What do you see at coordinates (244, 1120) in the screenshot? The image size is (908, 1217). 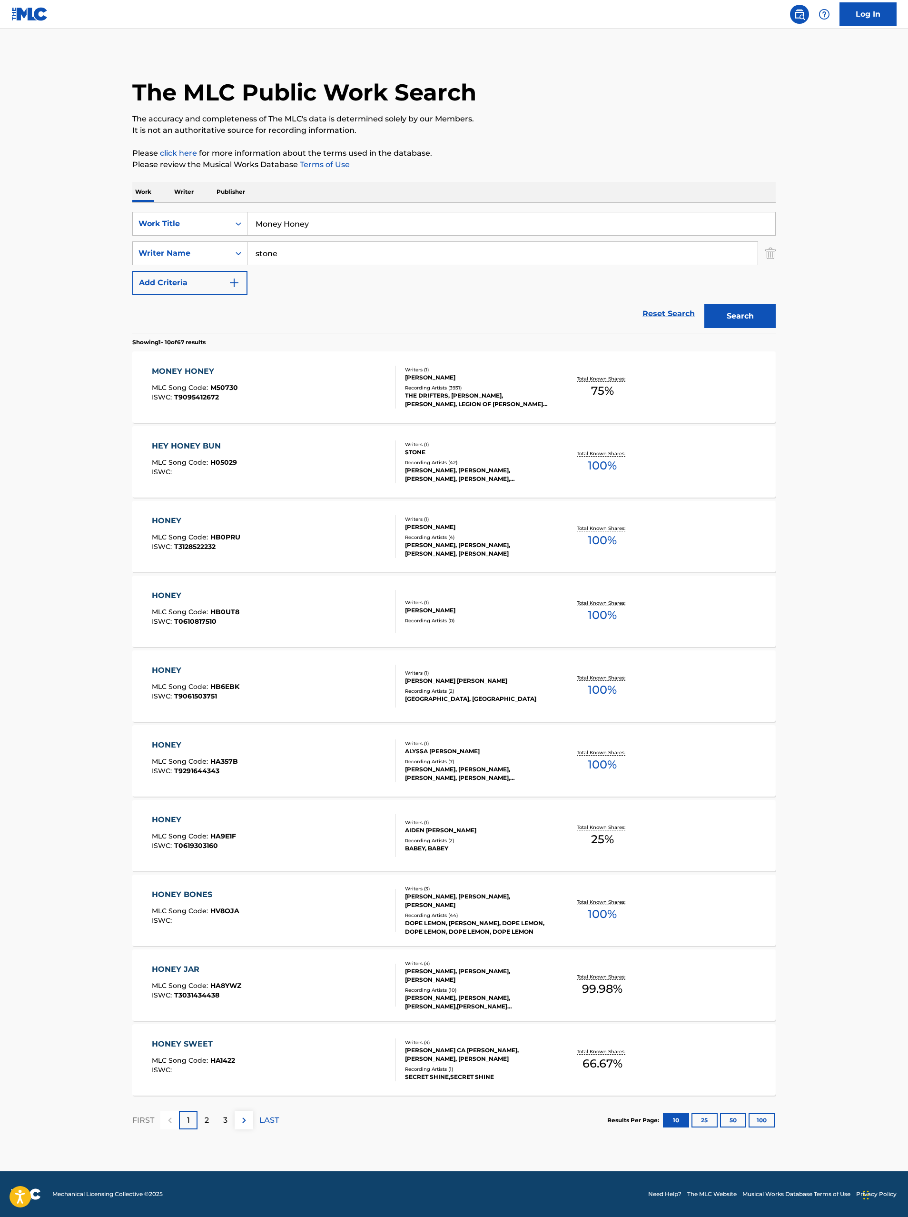 I see `img: right` at bounding box center [244, 1120].